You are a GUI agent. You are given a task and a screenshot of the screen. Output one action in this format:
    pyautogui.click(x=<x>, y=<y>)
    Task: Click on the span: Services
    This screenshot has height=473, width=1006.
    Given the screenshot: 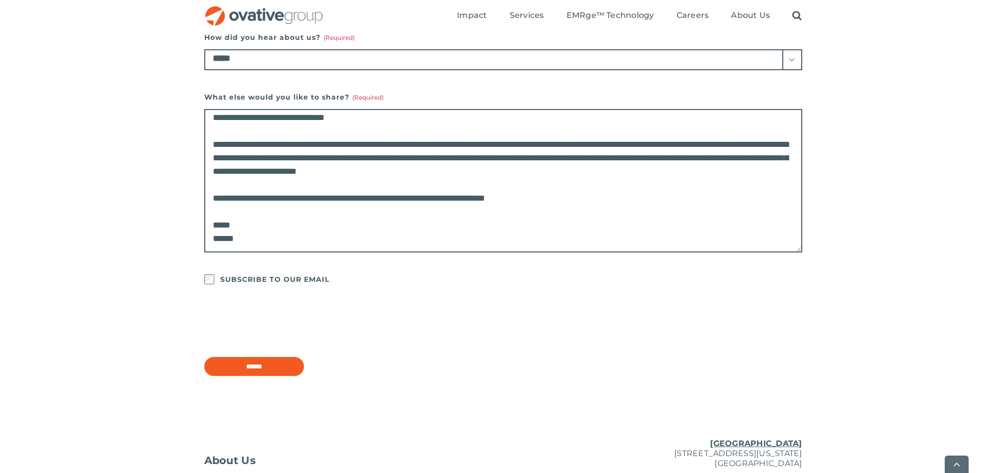 What is the action you would take?
    pyautogui.click(x=527, y=15)
    